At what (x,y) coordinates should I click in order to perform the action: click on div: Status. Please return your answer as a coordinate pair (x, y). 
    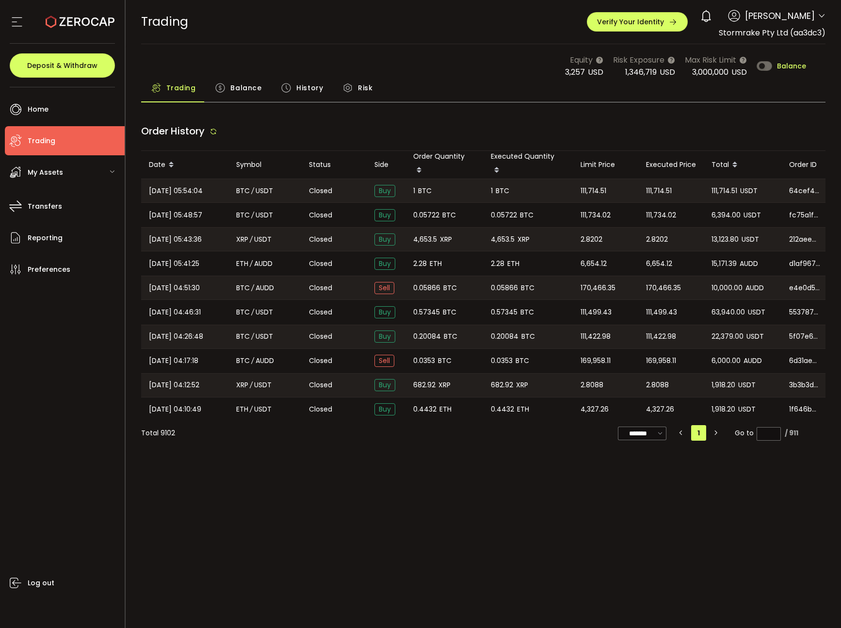
    Looking at the image, I should click on (334, 164).